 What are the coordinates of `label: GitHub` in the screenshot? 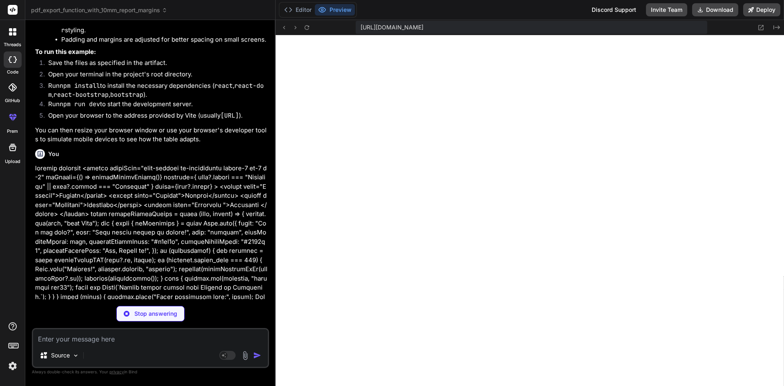 It's located at (12, 100).